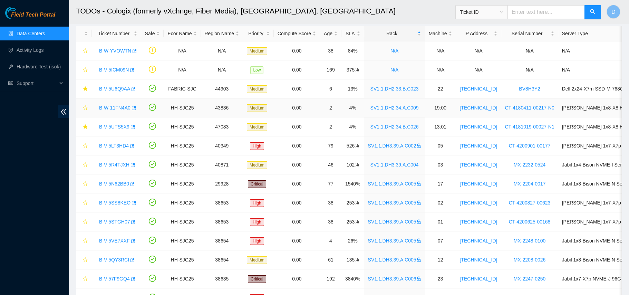 This screenshot has height=295, width=629. I want to click on a: Akamai TechnologiesField Tech Portal, so click(30, 17).